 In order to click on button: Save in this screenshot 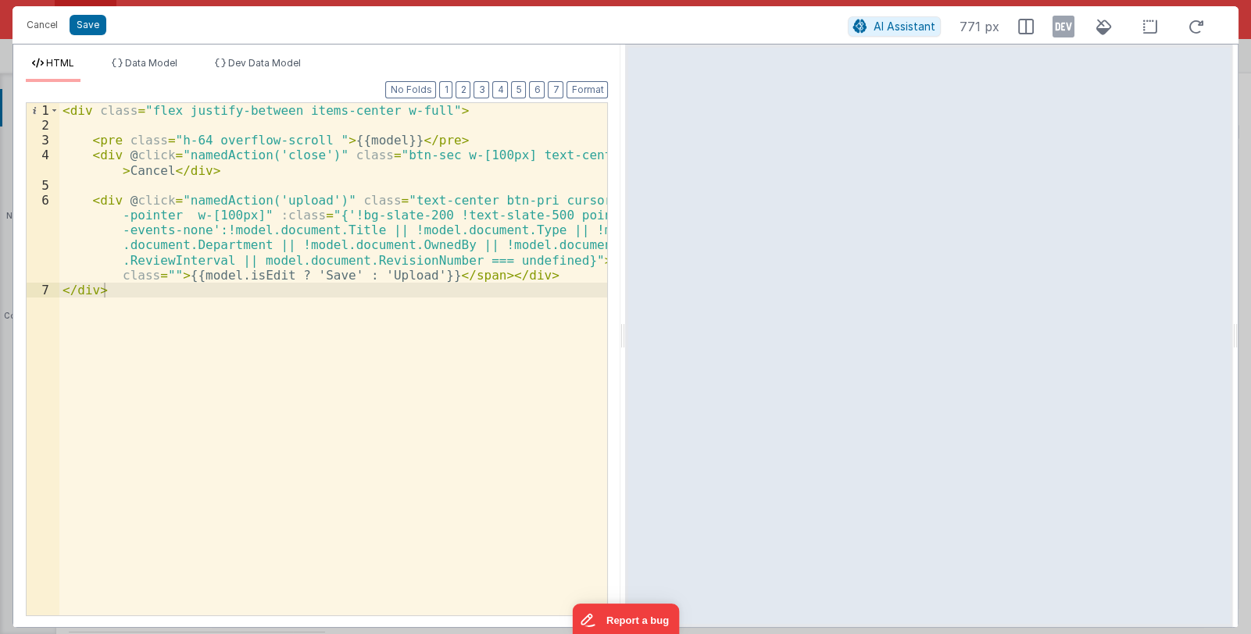, I will do `click(87, 25)`.